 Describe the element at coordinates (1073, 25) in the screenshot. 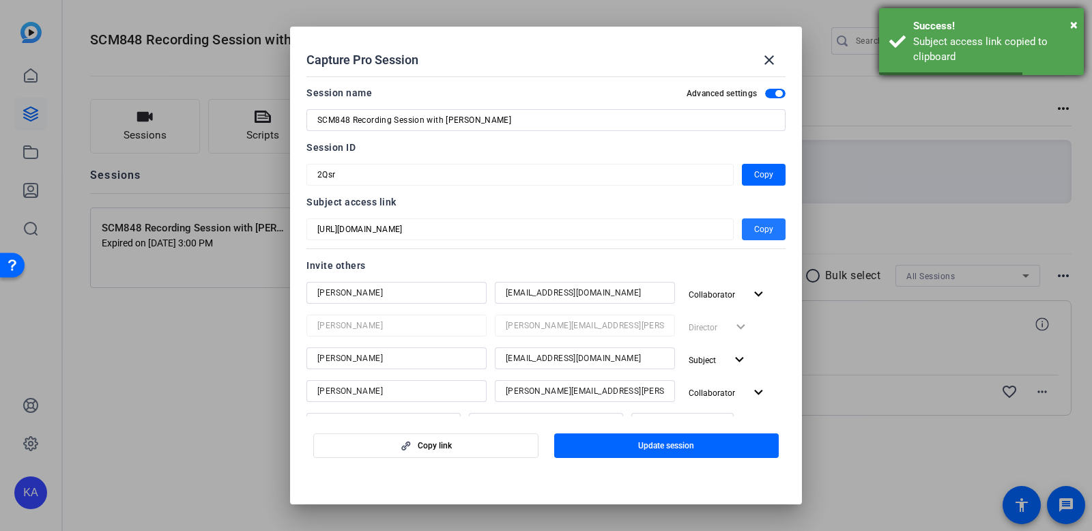

I see `button: Close` at that location.